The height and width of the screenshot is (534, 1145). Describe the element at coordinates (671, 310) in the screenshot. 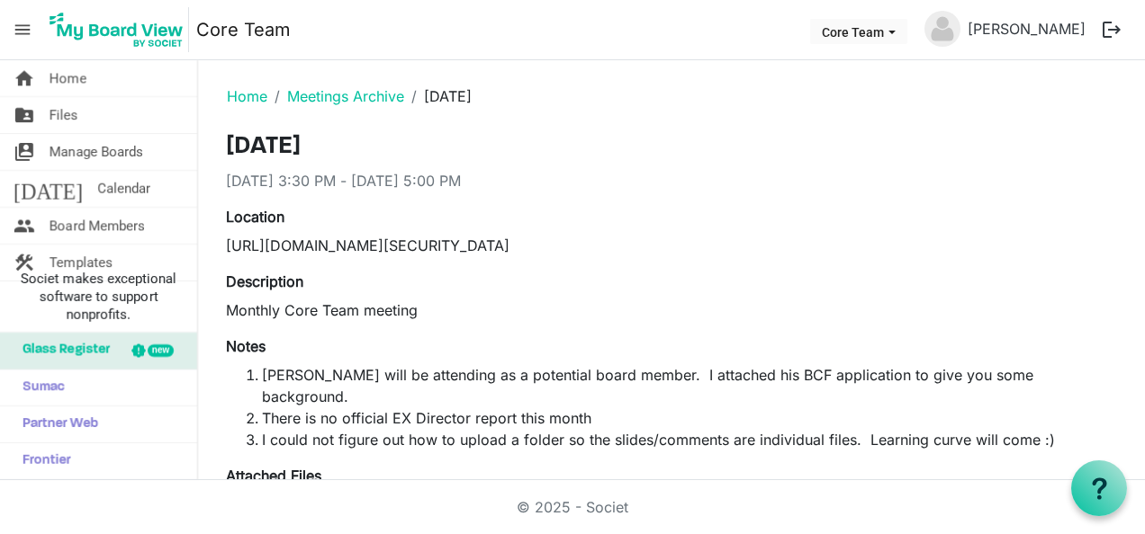

I see `p: Monthly Core Team meeting` at that location.